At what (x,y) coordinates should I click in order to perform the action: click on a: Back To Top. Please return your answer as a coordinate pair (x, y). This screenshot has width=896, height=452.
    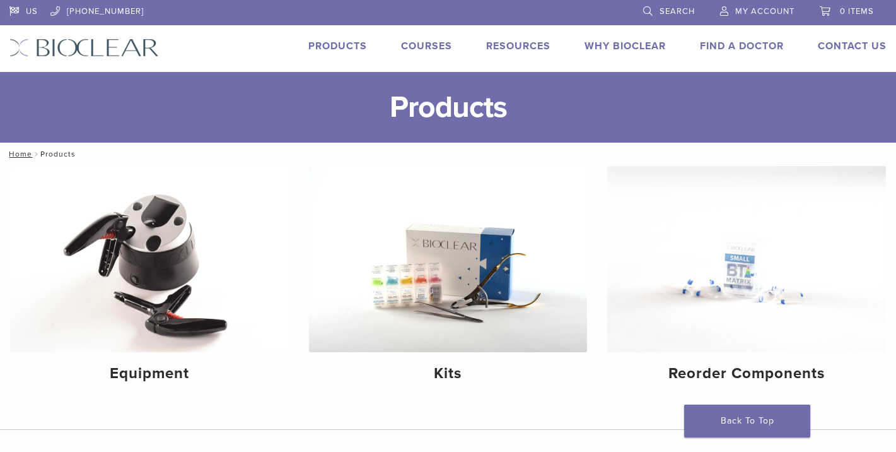
    Looking at the image, I should click on (747, 421).